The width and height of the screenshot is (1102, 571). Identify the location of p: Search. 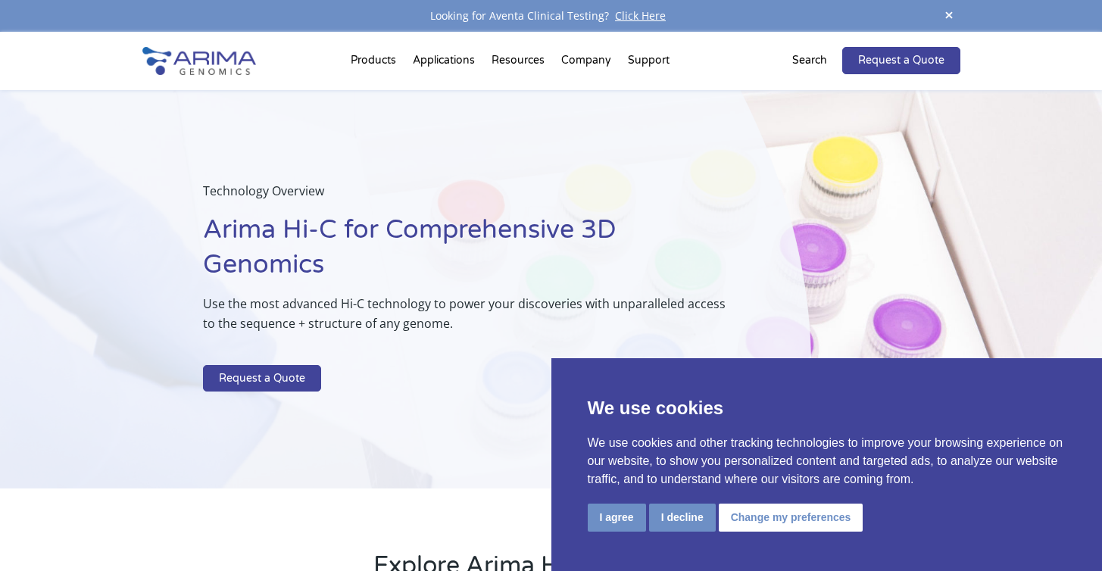
(809, 61).